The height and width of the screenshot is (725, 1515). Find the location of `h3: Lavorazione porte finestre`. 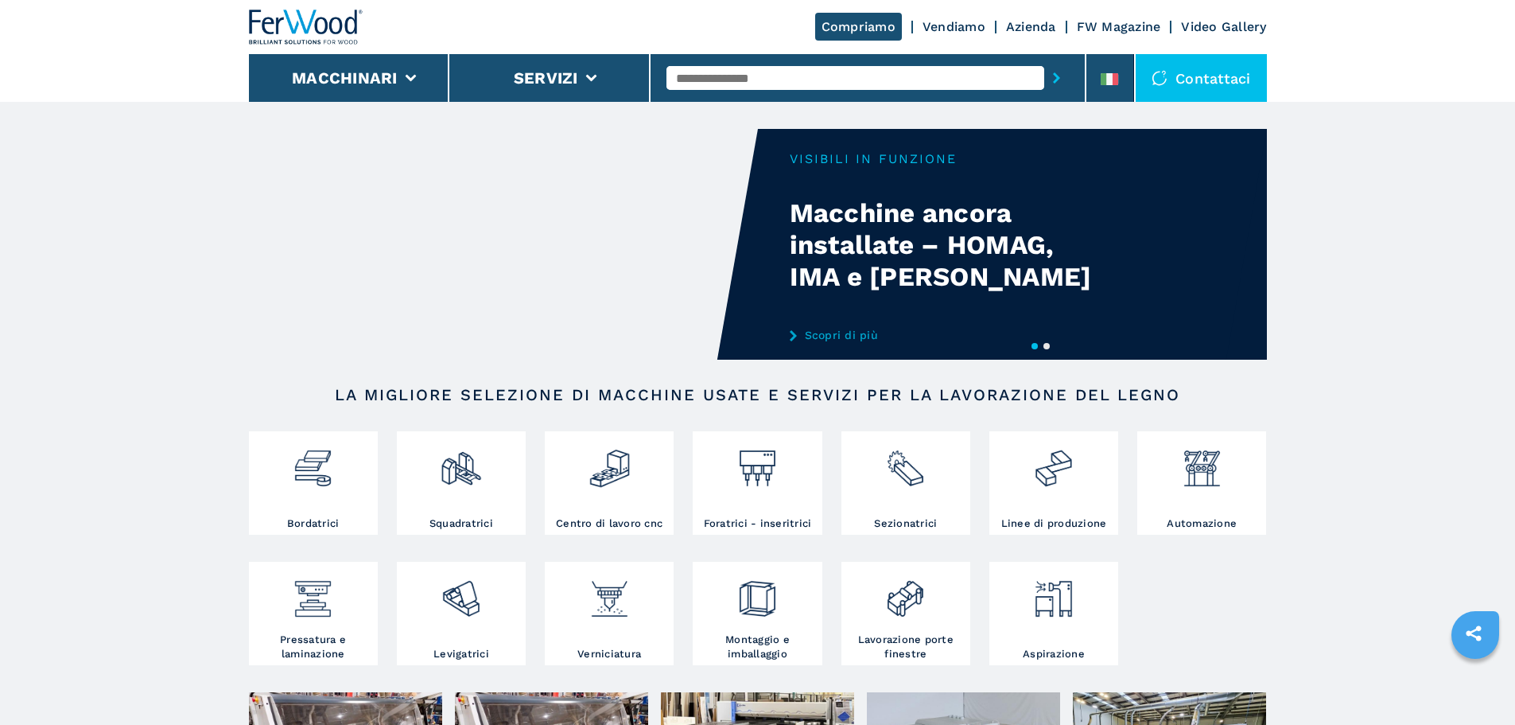

h3: Lavorazione porte finestre is located at coordinates (906, 647).